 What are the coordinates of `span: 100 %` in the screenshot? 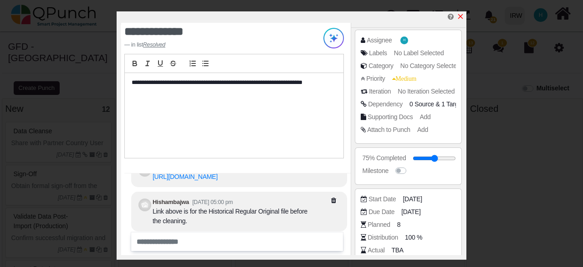 It's located at (414, 237).